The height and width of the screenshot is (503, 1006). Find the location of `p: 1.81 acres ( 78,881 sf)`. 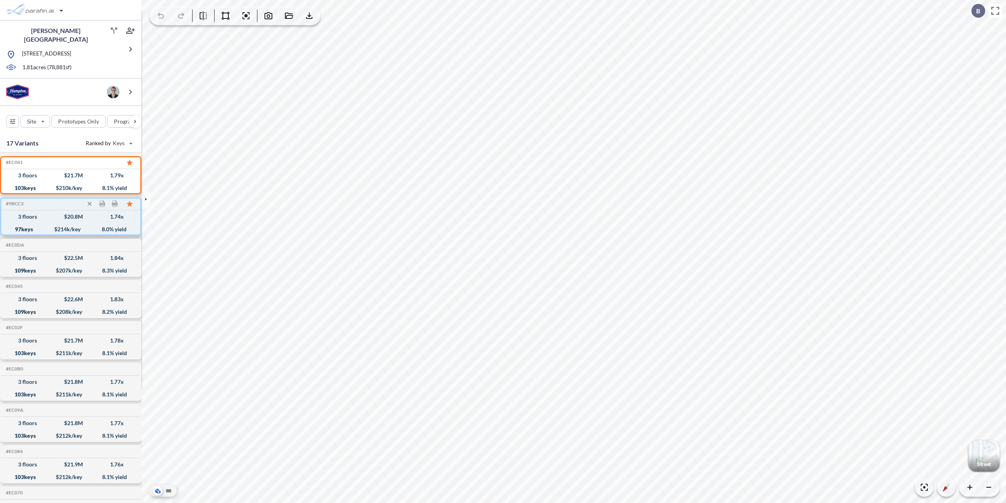

p: 1.81 acres ( 78,881 sf) is located at coordinates (47, 68).